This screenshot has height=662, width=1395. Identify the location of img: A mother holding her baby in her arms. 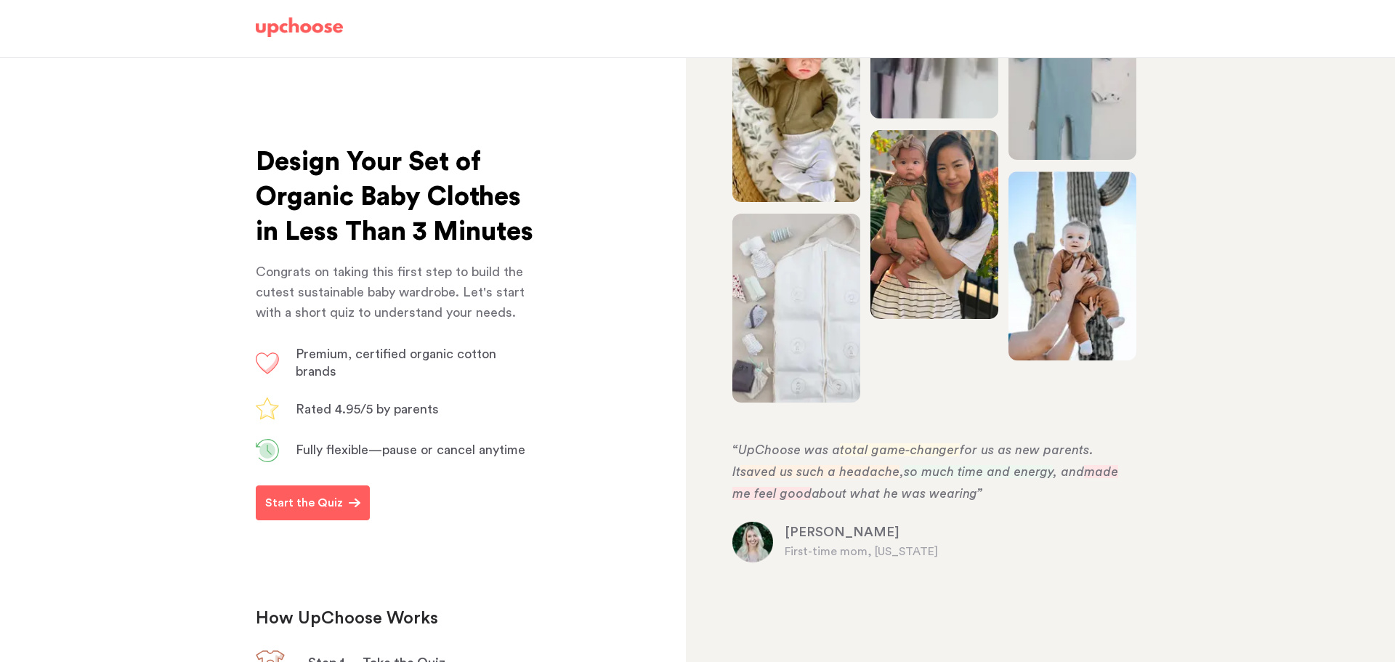
(796, 308).